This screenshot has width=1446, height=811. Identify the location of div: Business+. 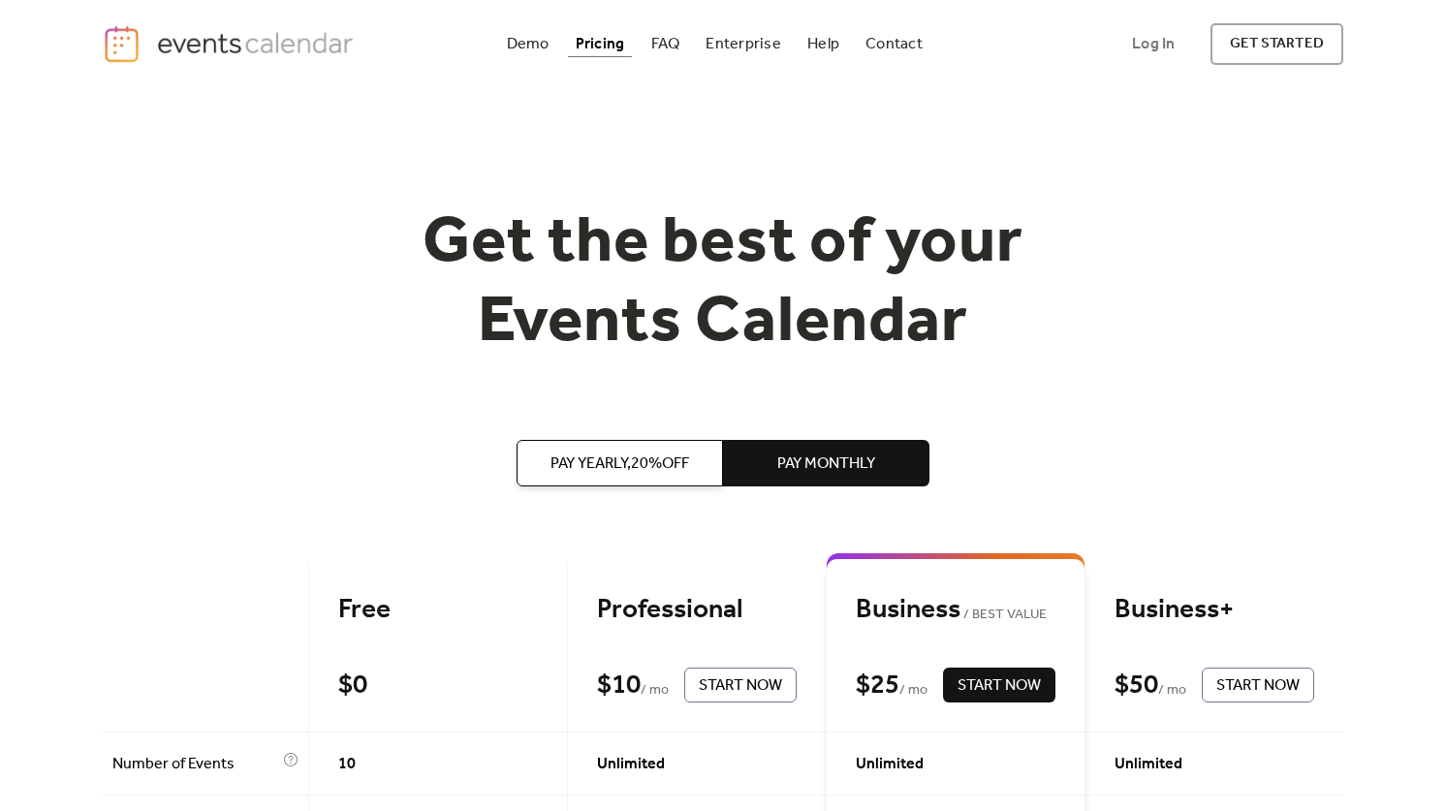
(1214, 609).